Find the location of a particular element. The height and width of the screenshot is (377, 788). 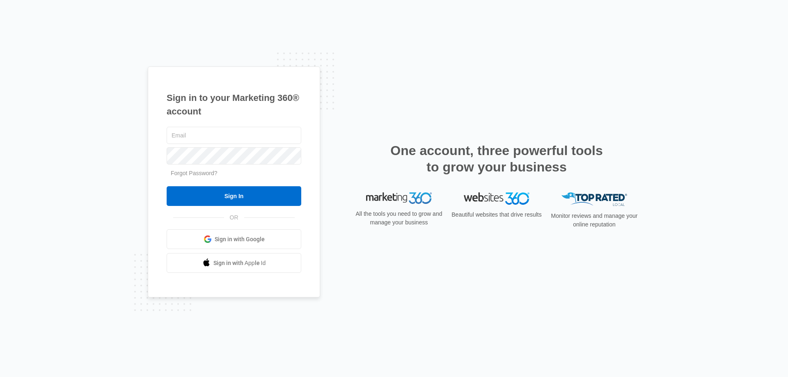

p: All the tools you need to grow and manage your business is located at coordinates (399, 218).